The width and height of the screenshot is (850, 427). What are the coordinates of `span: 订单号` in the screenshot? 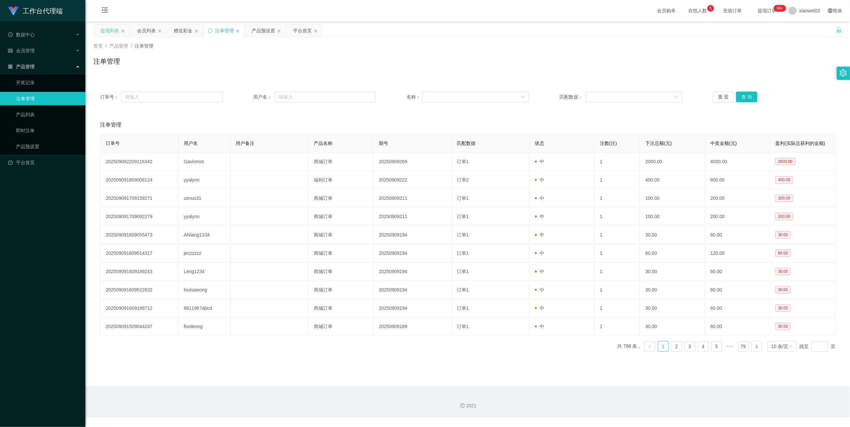 It's located at (113, 143).